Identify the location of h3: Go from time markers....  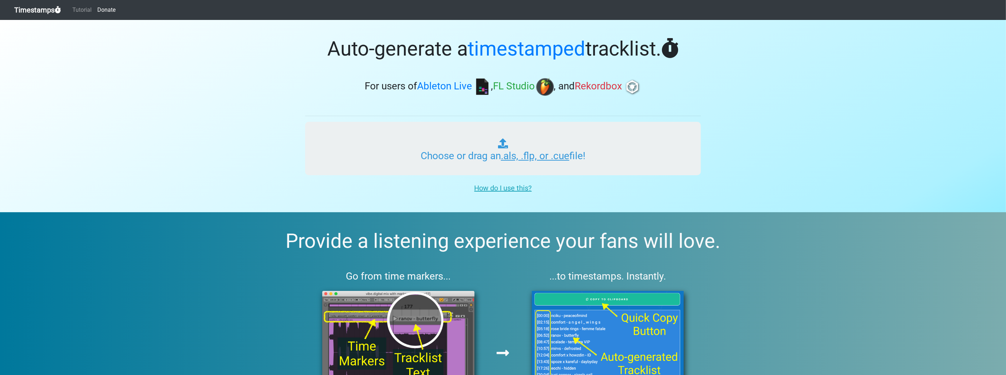
(398, 277).